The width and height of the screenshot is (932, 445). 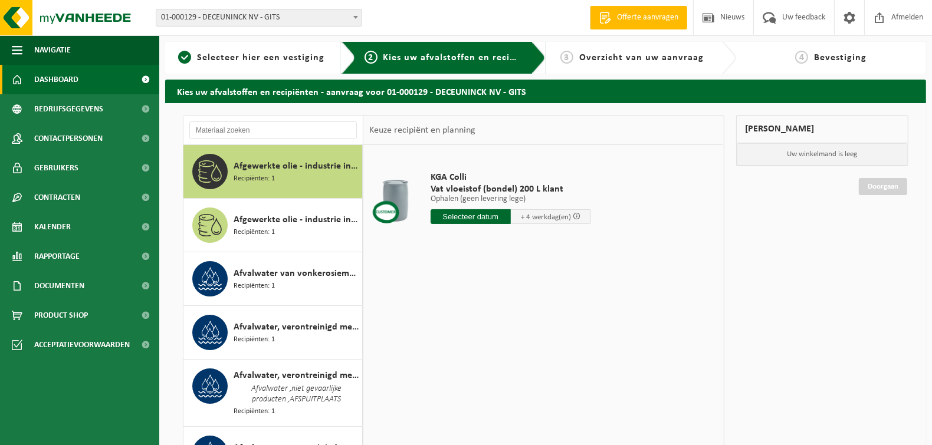 What do you see at coordinates (422, 130) in the screenshot?
I see `div: Keuze recipiënt en planning` at bounding box center [422, 130].